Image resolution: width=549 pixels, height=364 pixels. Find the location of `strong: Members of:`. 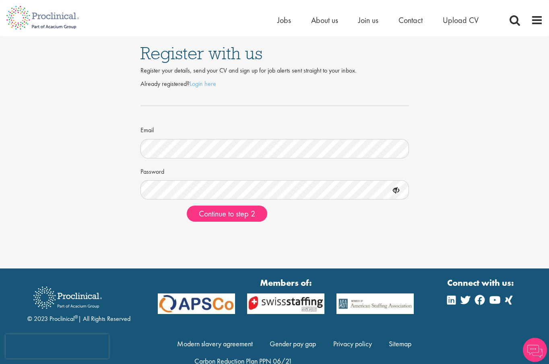

strong: Members of: is located at coordinates (286, 282).